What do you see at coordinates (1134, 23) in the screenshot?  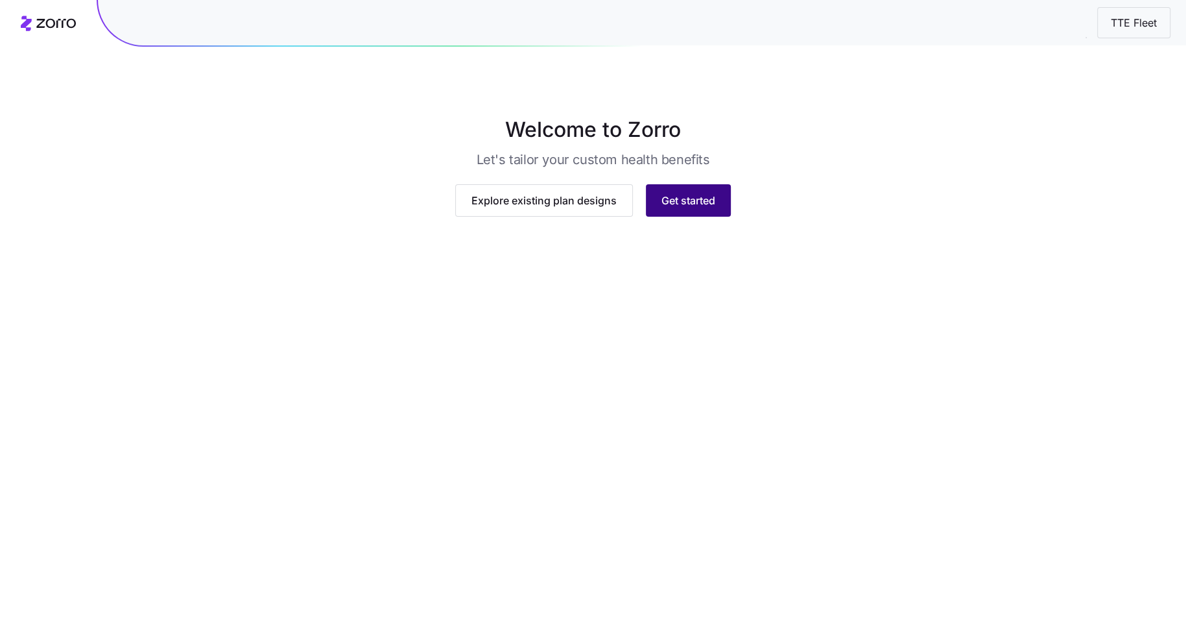 I see `span: TTE Fleet` at bounding box center [1134, 23].